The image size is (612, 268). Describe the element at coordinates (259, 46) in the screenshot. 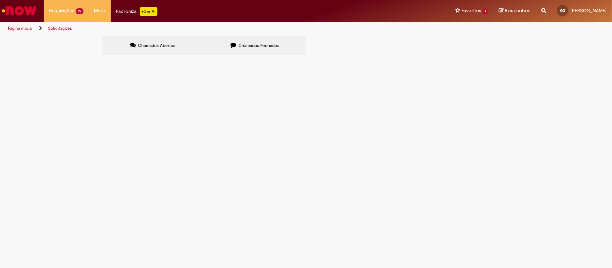

I see `span: Chamados Fechados` at that location.